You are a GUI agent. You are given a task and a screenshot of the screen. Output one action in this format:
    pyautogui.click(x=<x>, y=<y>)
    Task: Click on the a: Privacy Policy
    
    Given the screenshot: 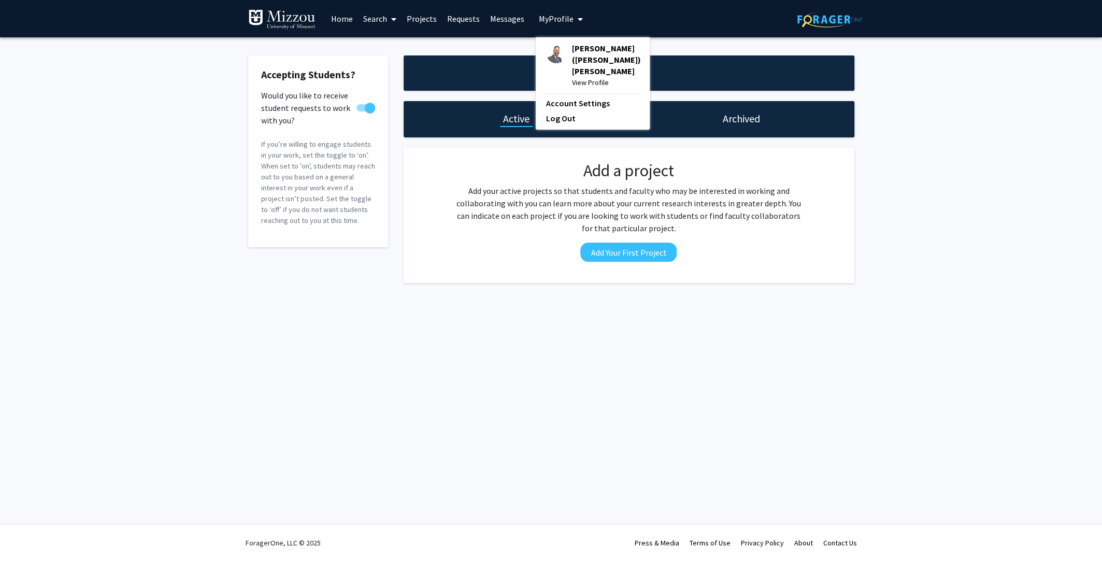 What is the action you would take?
    pyautogui.click(x=762, y=543)
    